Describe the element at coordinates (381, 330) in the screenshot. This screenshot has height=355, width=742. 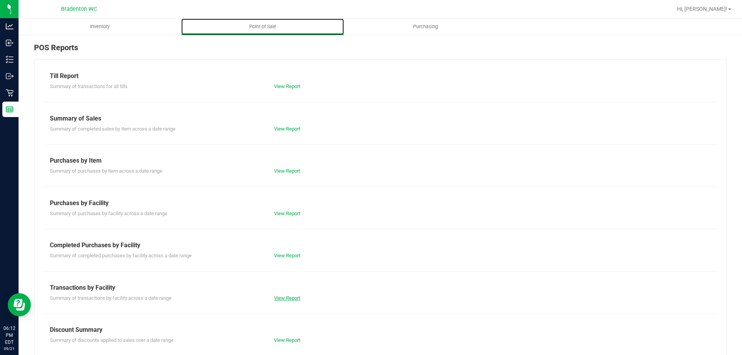
I see `div: Discount Summary` at that location.